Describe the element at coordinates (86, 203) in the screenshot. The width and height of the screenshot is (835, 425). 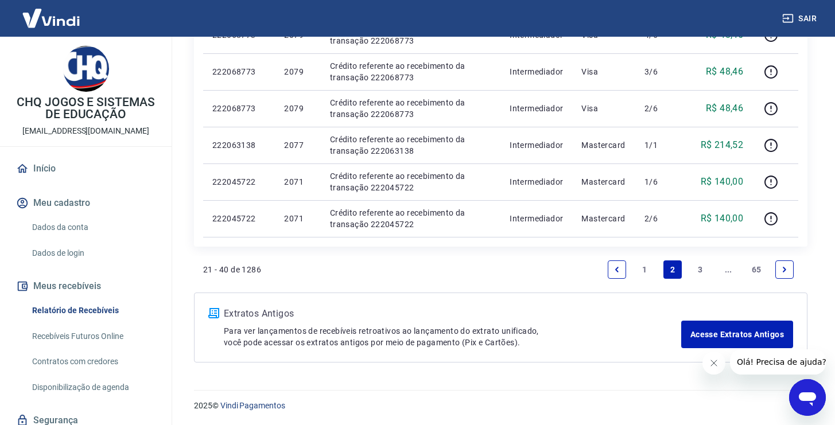
I see `button: Meu cadastro` at that location.